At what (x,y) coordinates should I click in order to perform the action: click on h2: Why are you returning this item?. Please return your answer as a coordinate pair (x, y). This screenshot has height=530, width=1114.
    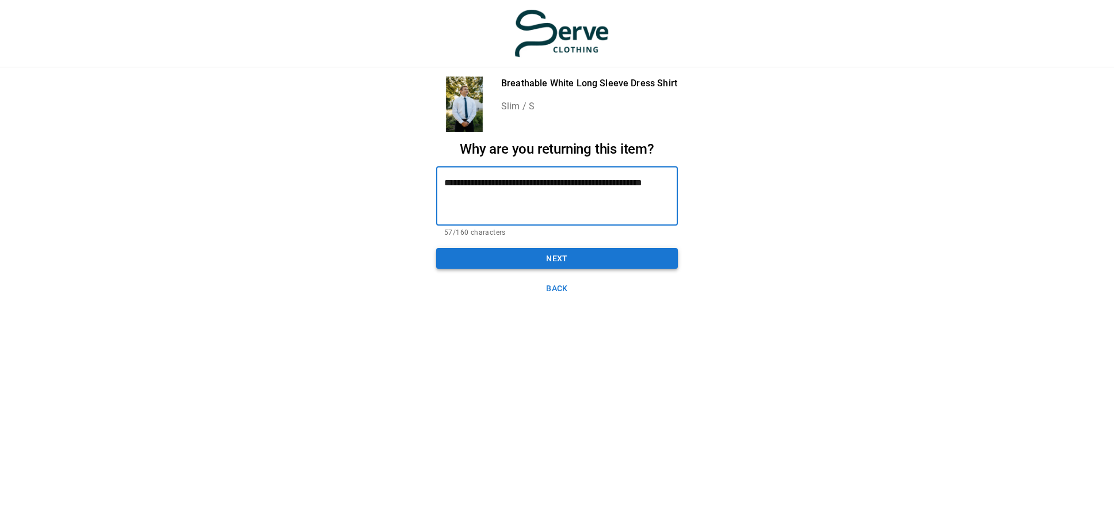
    Looking at the image, I should click on (557, 149).